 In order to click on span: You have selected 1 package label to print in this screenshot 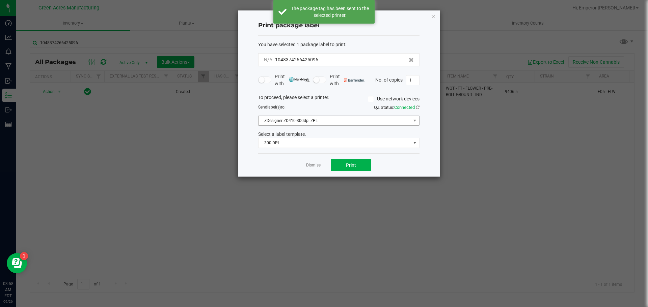, I will do `click(302, 45)`.